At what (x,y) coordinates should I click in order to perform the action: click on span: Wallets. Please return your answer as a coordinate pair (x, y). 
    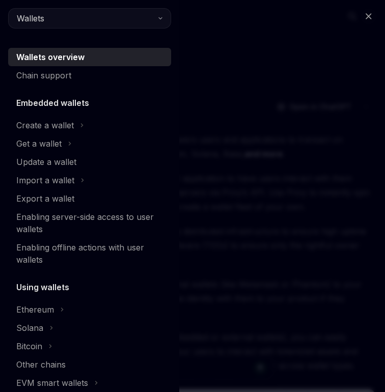
    Looking at the image, I should click on (31, 18).